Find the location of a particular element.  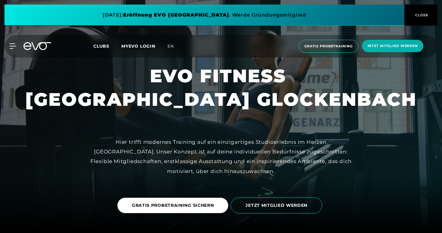

a: en is located at coordinates (174, 46).